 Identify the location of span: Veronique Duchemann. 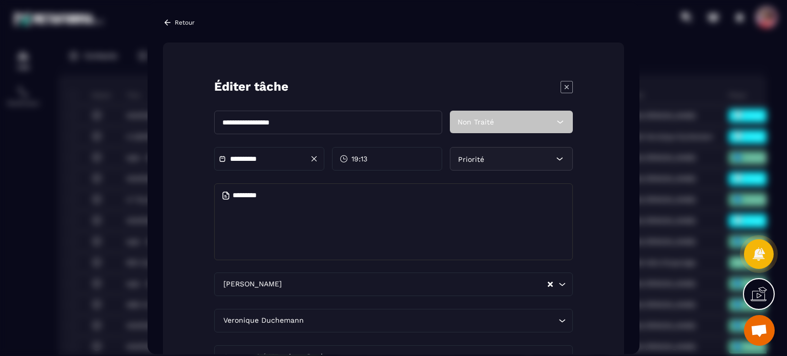
(263, 321).